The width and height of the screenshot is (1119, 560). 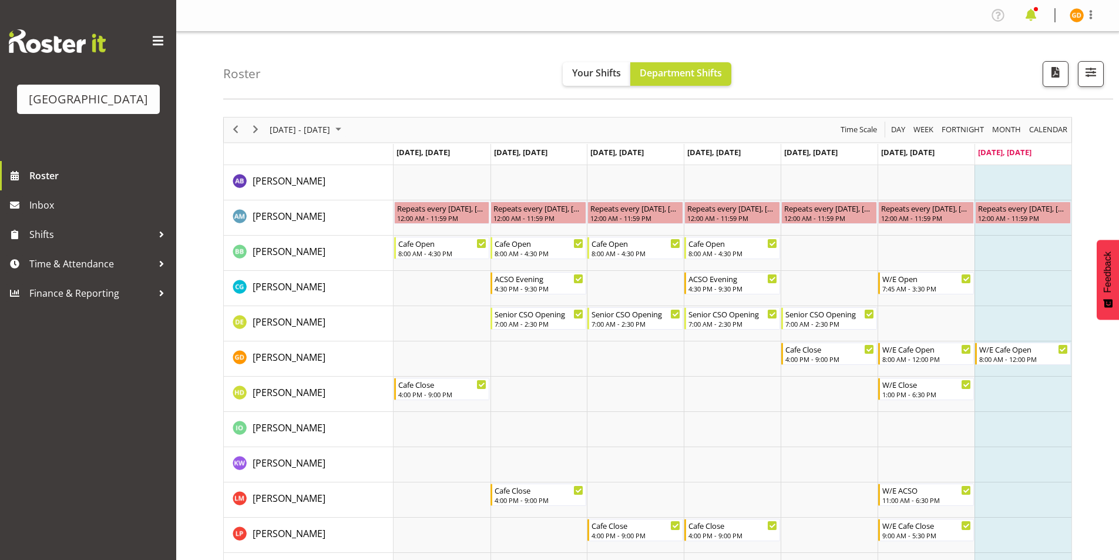 What do you see at coordinates (538, 248) in the screenshot?
I see `div: Bailey Blomfield"s event - Cafe Open Begin From Tuesday, August 12, 2025 at 8:00:00 AM GMT+12:00 ...` at bounding box center [538, 248].